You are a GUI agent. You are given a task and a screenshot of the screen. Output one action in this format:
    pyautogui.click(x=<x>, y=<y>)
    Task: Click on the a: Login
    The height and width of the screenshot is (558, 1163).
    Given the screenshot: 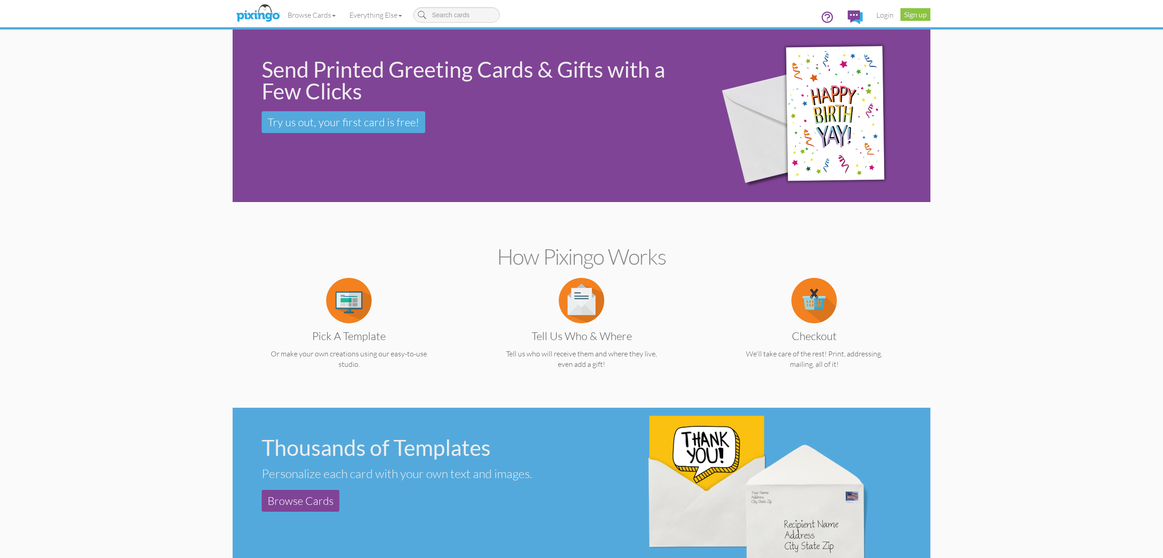 What is the action you would take?
    pyautogui.click(x=885, y=15)
    